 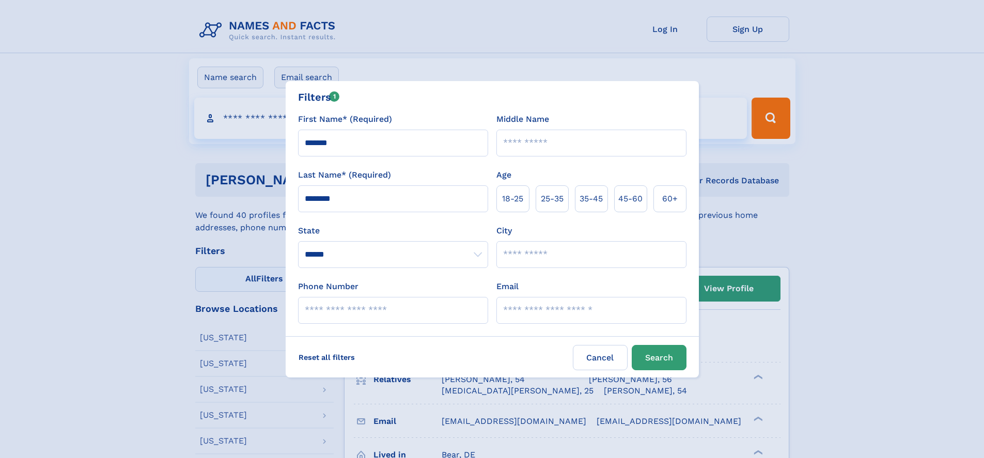 I want to click on label: City, so click(x=504, y=231).